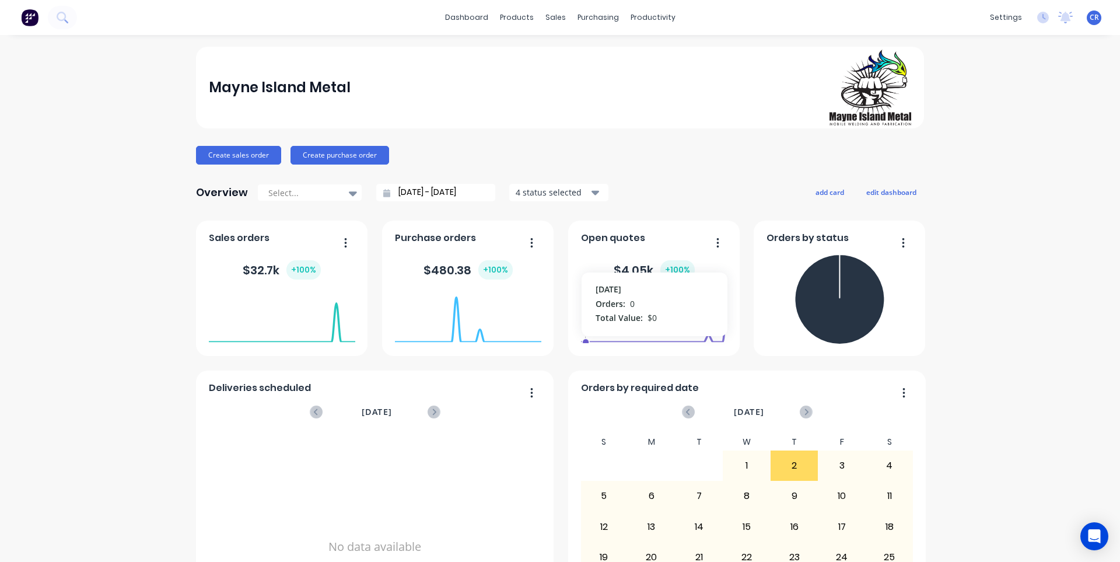 This screenshot has width=1120, height=562. Describe the element at coordinates (222, 192) in the screenshot. I see `div: Overview` at that location.